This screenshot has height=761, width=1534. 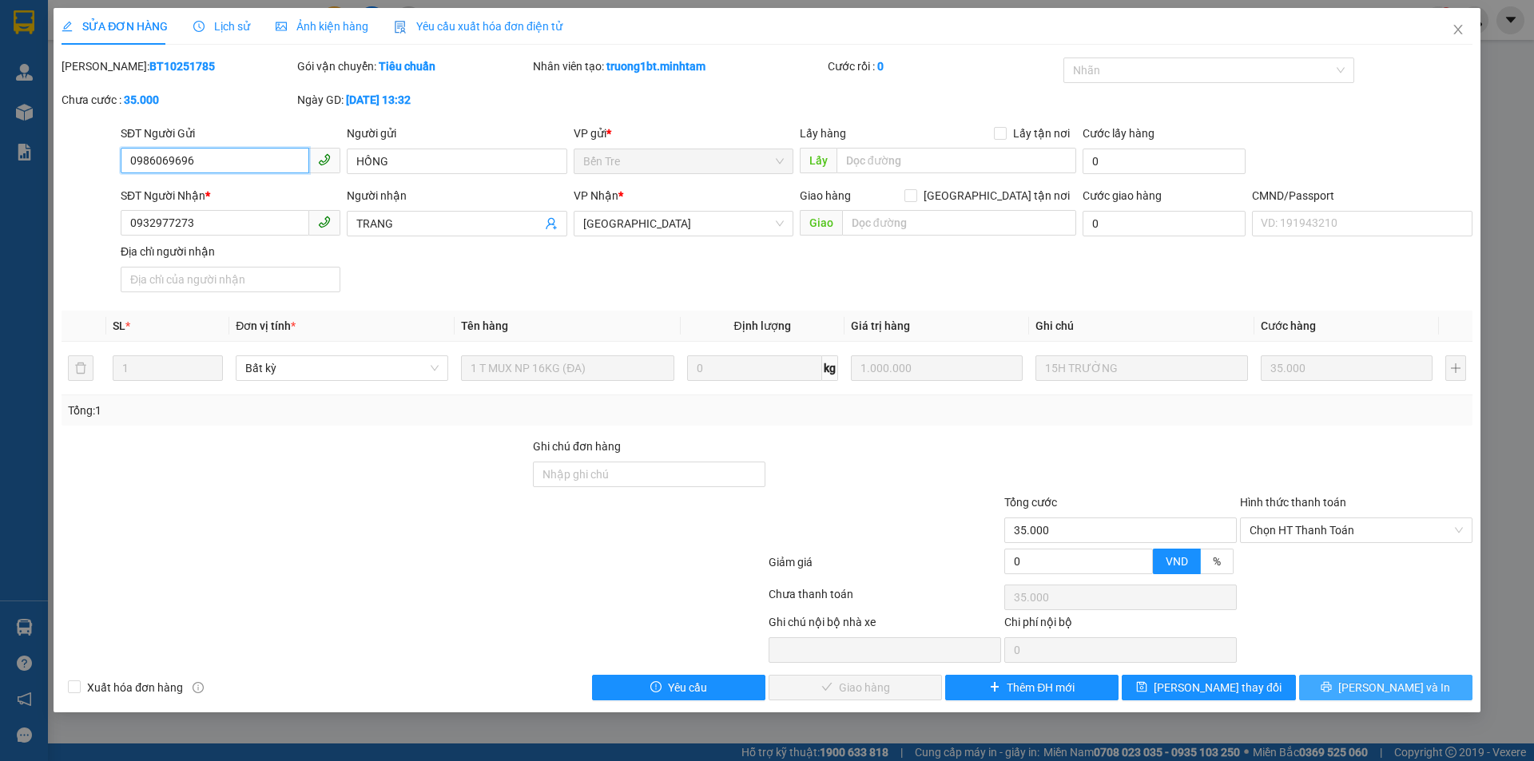 What do you see at coordinates (884, 599) in the screenshot?
I see `div: Chưa thanh toán` at bounding box center [884, 599].